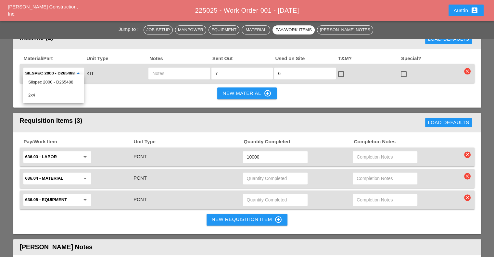  Describe the element at coordinates (474, 10) in the screenshot. I see `i: account_box` at that location.